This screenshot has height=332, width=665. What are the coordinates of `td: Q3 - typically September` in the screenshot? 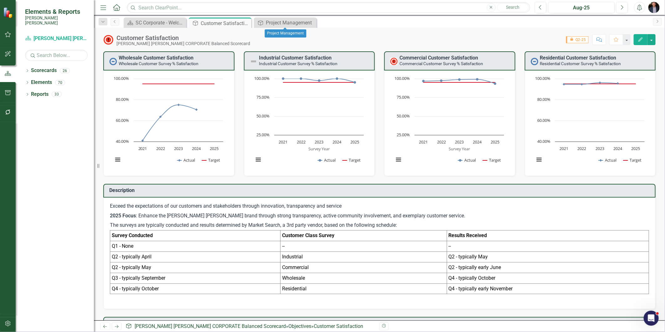 It's located at (195, 278).